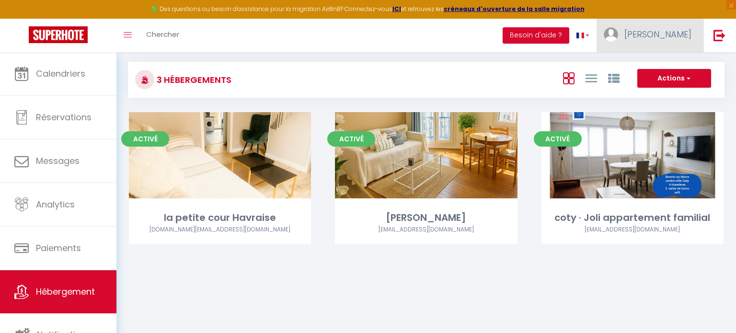  Describe the element at coordinates (65, 291) in the screenshot. I see `span: Hébergement` at that location.